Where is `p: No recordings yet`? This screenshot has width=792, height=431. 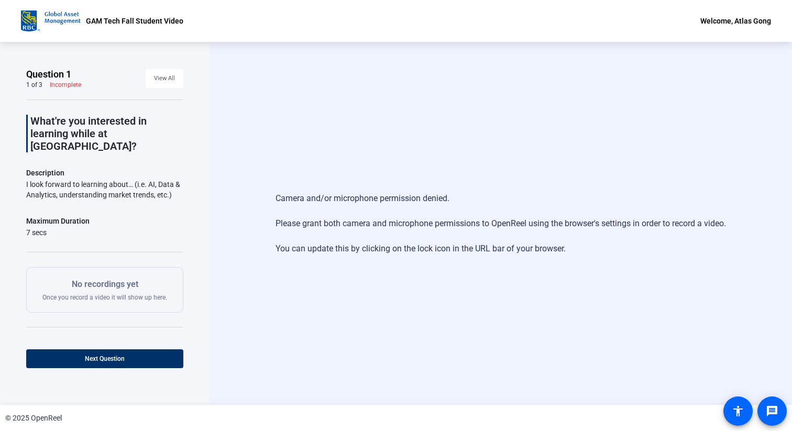
p: No recordings yet is located at coordinates (105, 284).